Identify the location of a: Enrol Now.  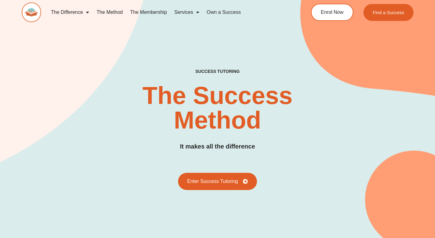
(332, 12).